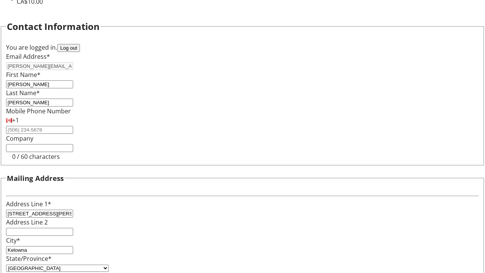  What do you see at coordinates (38, 111) in the screenshot?
I see `label: Mobile Phone Number` at bounding box center [38, 111].